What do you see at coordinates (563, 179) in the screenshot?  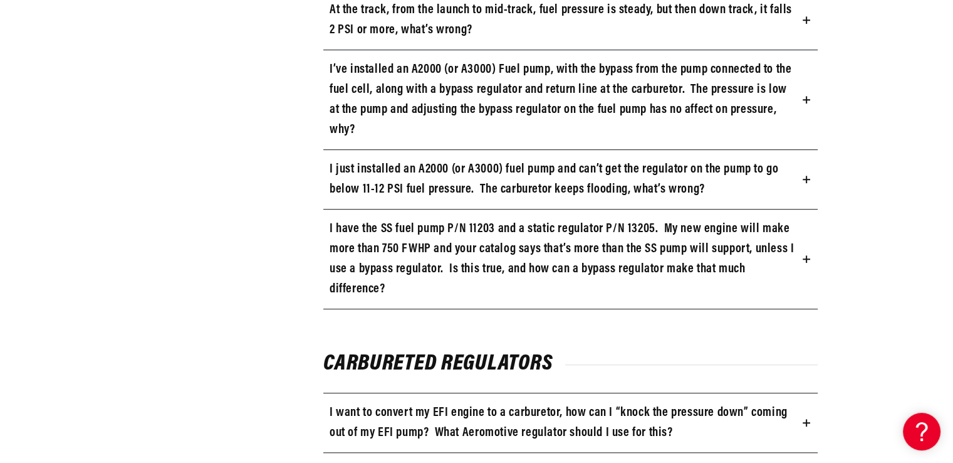 I see `h3: I just installed an A2000 (or A3000) fuel pump and can’t get the regulator on the pump to go belo...` at bounding box center [563, 179].